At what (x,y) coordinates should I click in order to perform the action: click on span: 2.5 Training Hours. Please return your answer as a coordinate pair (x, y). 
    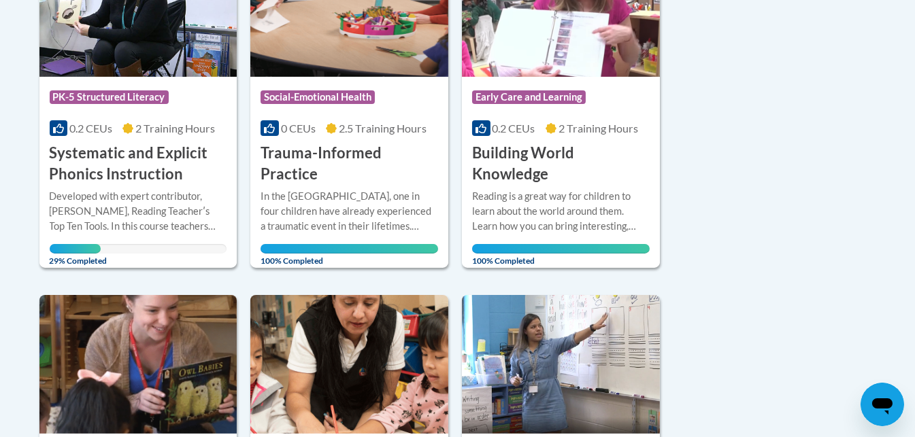
    Looking at the image, I should click on (382, 128).